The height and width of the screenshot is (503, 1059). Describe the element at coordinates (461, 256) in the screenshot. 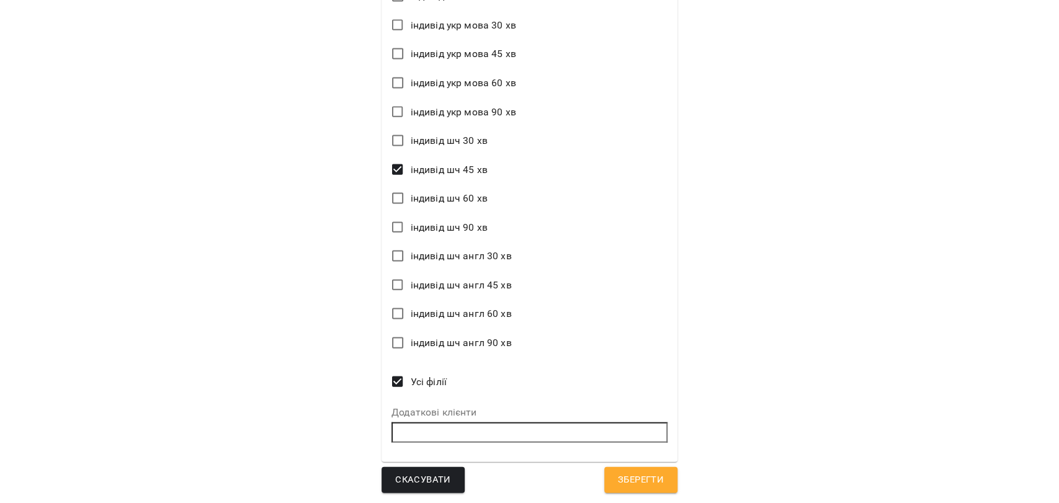

I see `span: індивід шч англ 30 хв` at that location.